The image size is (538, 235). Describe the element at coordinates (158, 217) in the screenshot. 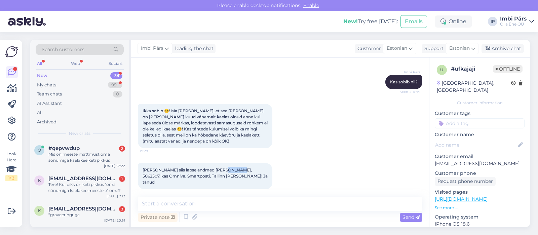

I see `div: Private note` at that location.